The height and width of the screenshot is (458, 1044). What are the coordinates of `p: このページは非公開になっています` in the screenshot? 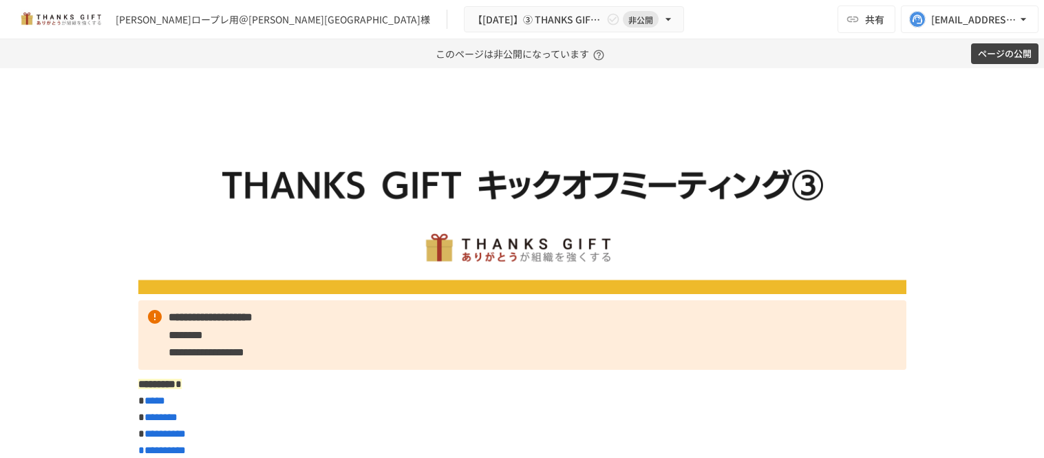 It's located at (522, 54).